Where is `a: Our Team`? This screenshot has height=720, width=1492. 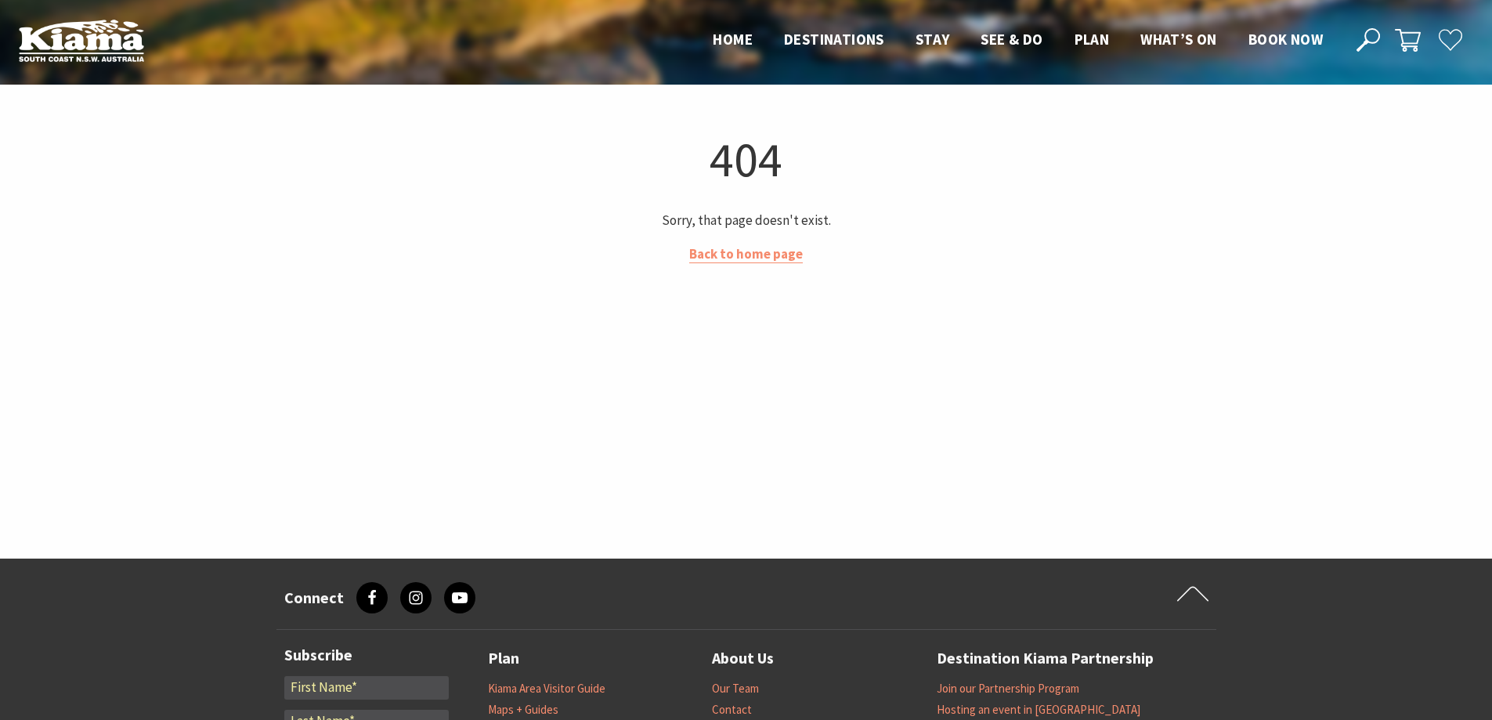 a: Our Team is located at coordinates (735, 688).